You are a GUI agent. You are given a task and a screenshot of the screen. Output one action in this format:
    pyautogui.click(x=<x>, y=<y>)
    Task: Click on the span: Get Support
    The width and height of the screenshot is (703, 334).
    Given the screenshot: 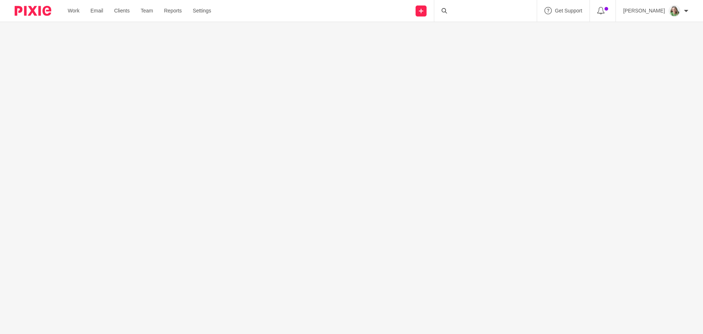 What is the action you would take?
    pyautogui.click(x=570, y=11)
    